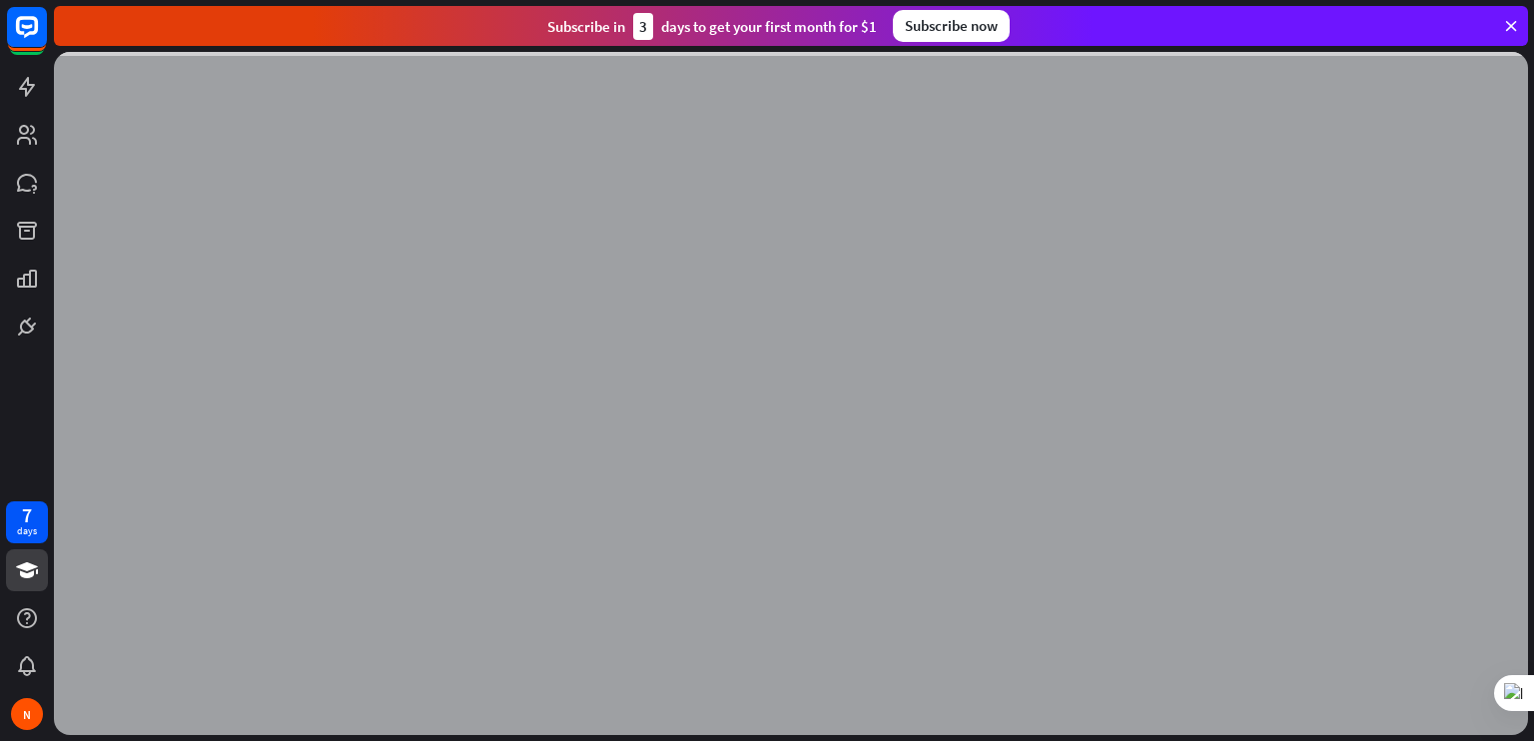  Describe the element at coordinates (951, 26) in the screenshot. I see `div: Subscribe now` at that location.